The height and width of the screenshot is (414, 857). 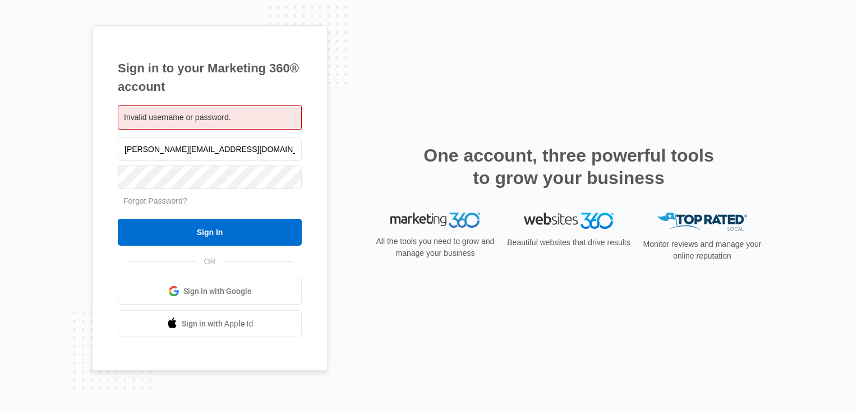 What do you see at coordinates (435, 220) in the screenshot?
I see `img: Marketing 360` at bounding box center [435, 220].